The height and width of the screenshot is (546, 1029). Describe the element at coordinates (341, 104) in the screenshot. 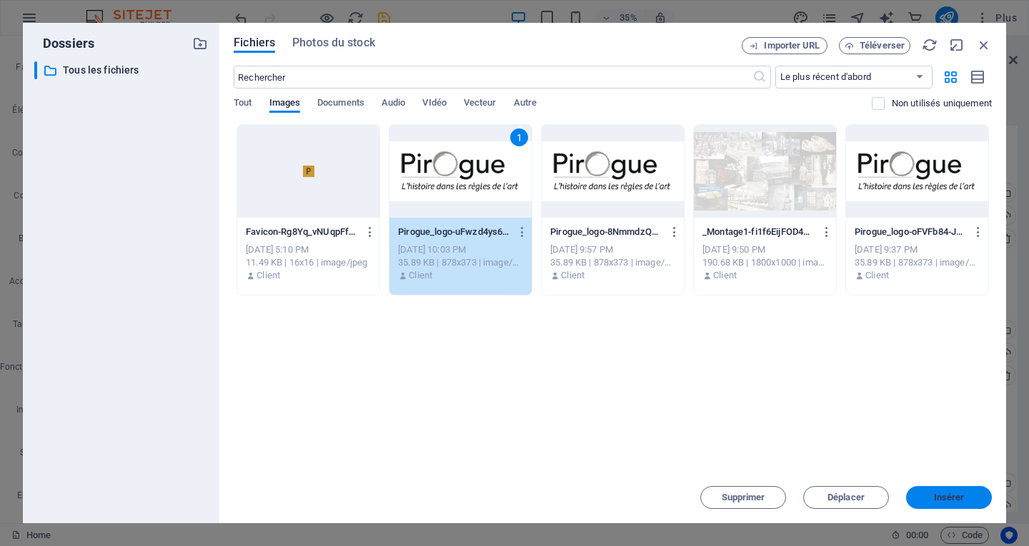

I see `span: Documents` at that location.